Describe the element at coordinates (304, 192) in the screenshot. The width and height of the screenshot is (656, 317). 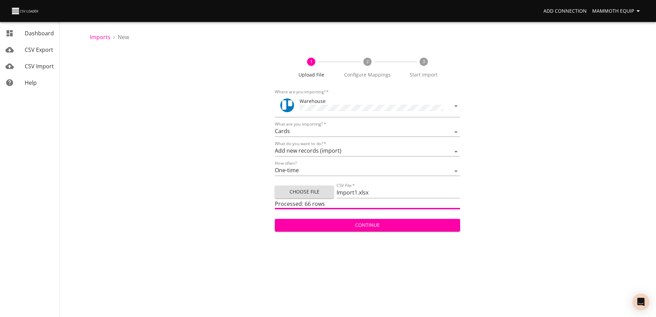
I see `button: Choose File` at that location.